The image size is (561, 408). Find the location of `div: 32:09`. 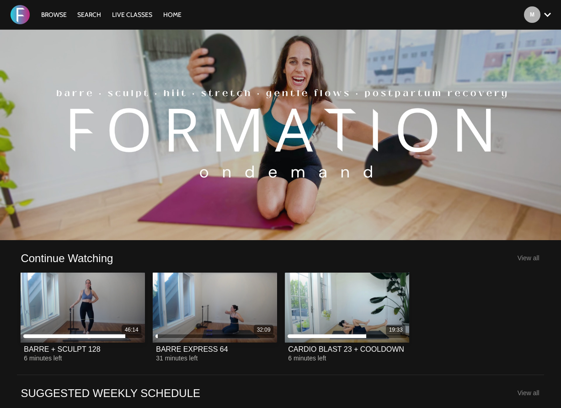

div: 32:09 is located at coordinates (264, 330).